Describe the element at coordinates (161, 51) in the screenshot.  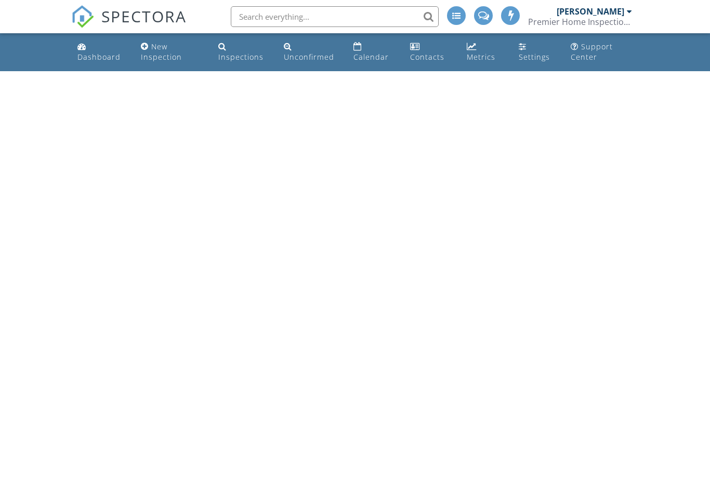
I see `div: New Inspection` at that location.